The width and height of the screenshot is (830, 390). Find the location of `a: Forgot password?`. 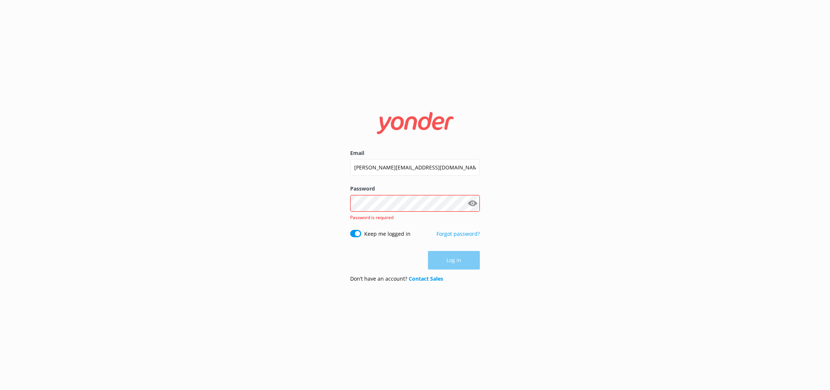

a: Forgot password? is located at coordinates (458, 234).